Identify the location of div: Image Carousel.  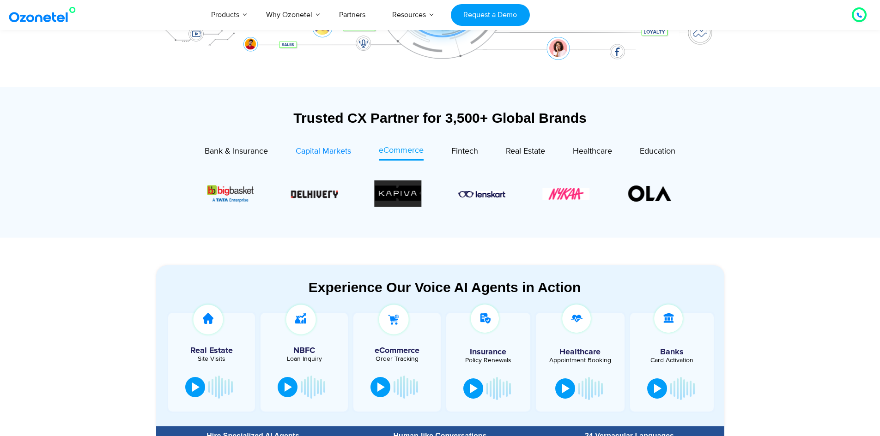
(440, 194).